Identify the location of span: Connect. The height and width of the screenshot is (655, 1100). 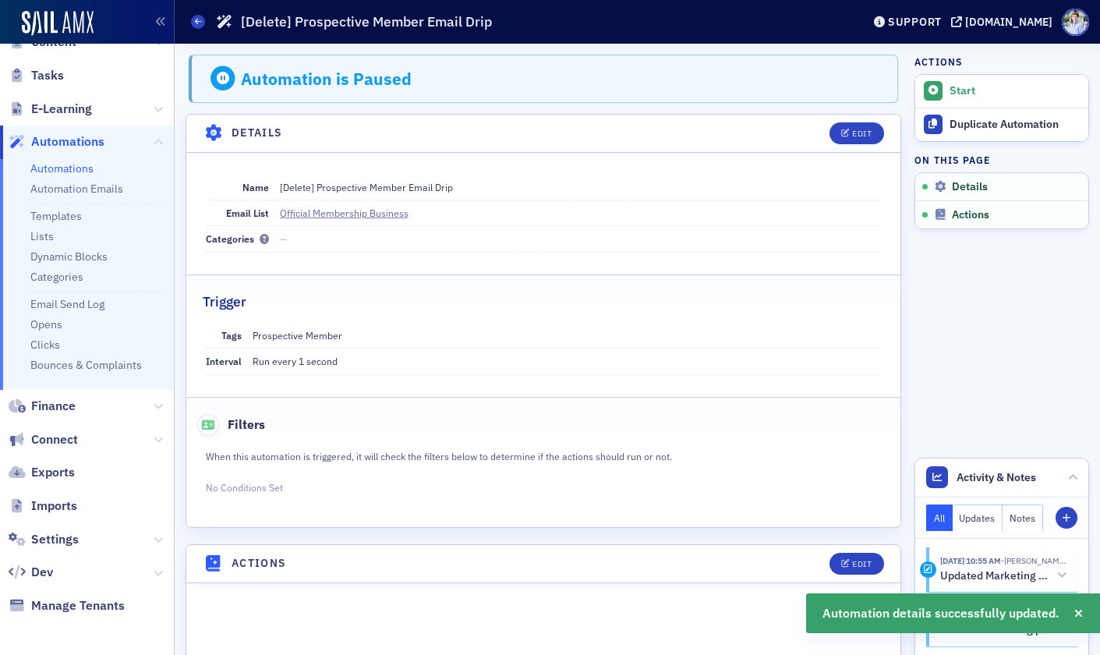
(55, 440).